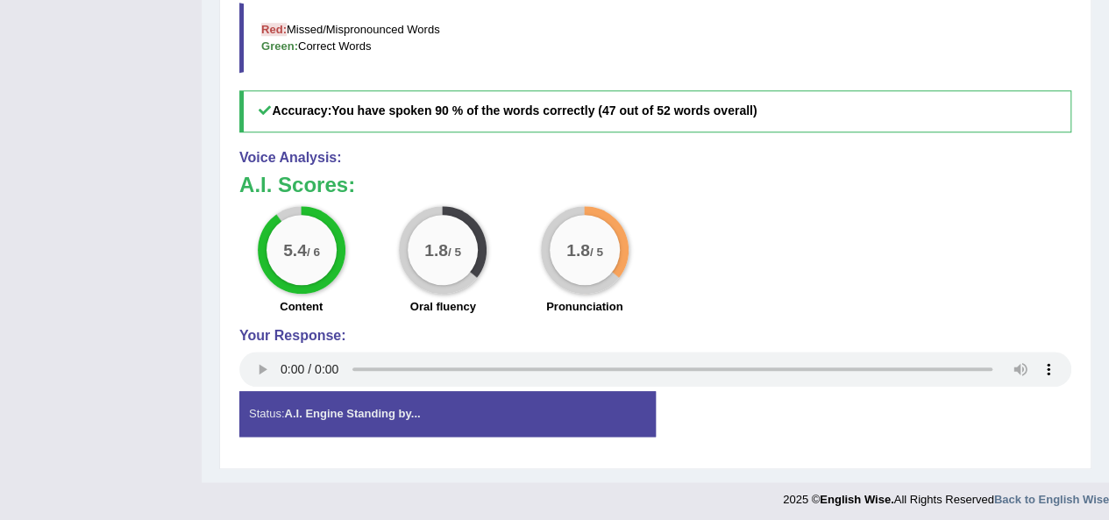 This screenshot has height=520, width=1109. What do you see at coordinates (655, 158) in the screenshot?
I see `h4: Voice Analysis:` at bounding box center [655, 158].